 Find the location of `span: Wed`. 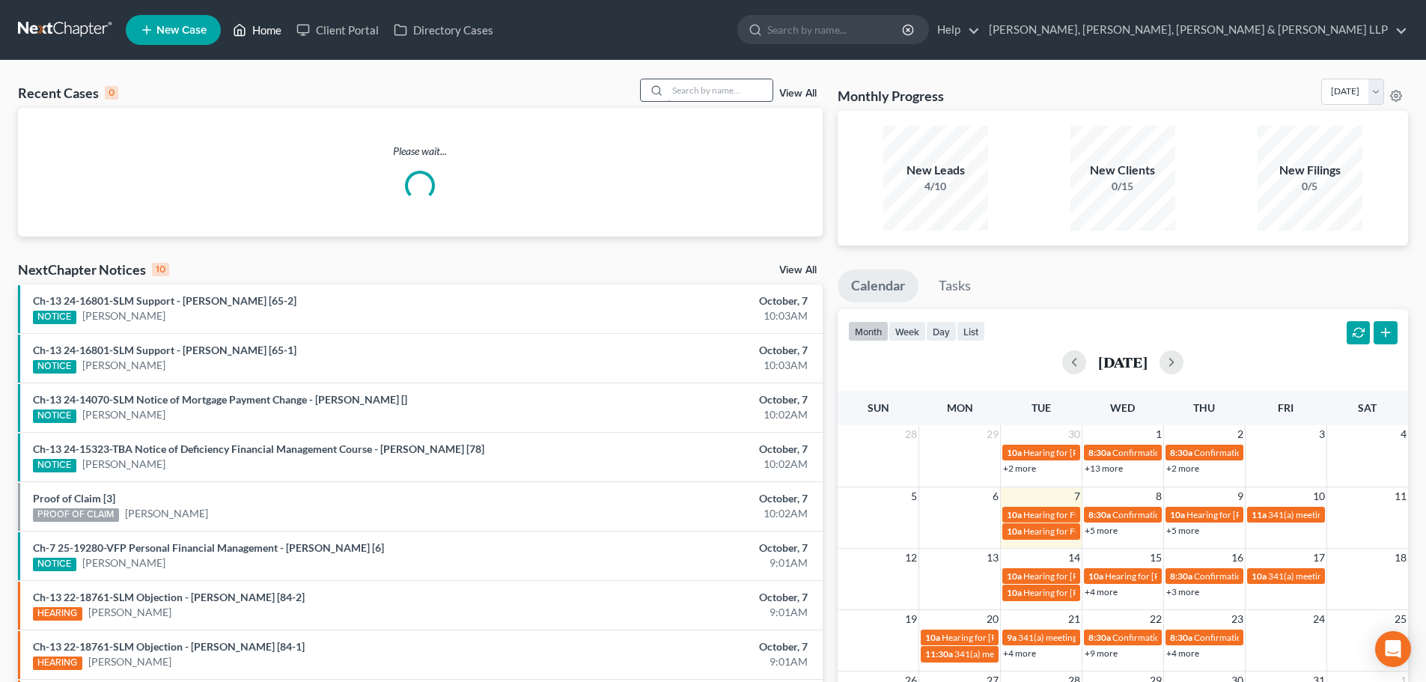

span: Wed is located at coordinates (1122, 407).